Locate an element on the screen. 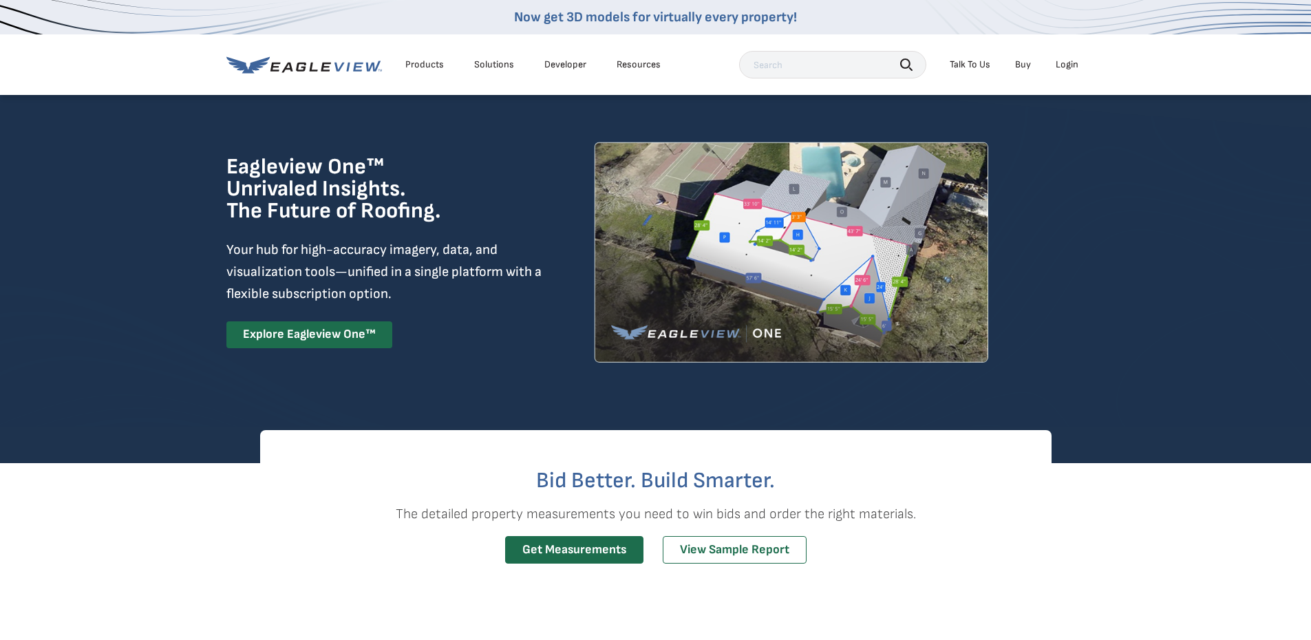 Image resolution: width=1311 pixels, height=640 pixels. div: Resources is located at coordinates (639, 65).